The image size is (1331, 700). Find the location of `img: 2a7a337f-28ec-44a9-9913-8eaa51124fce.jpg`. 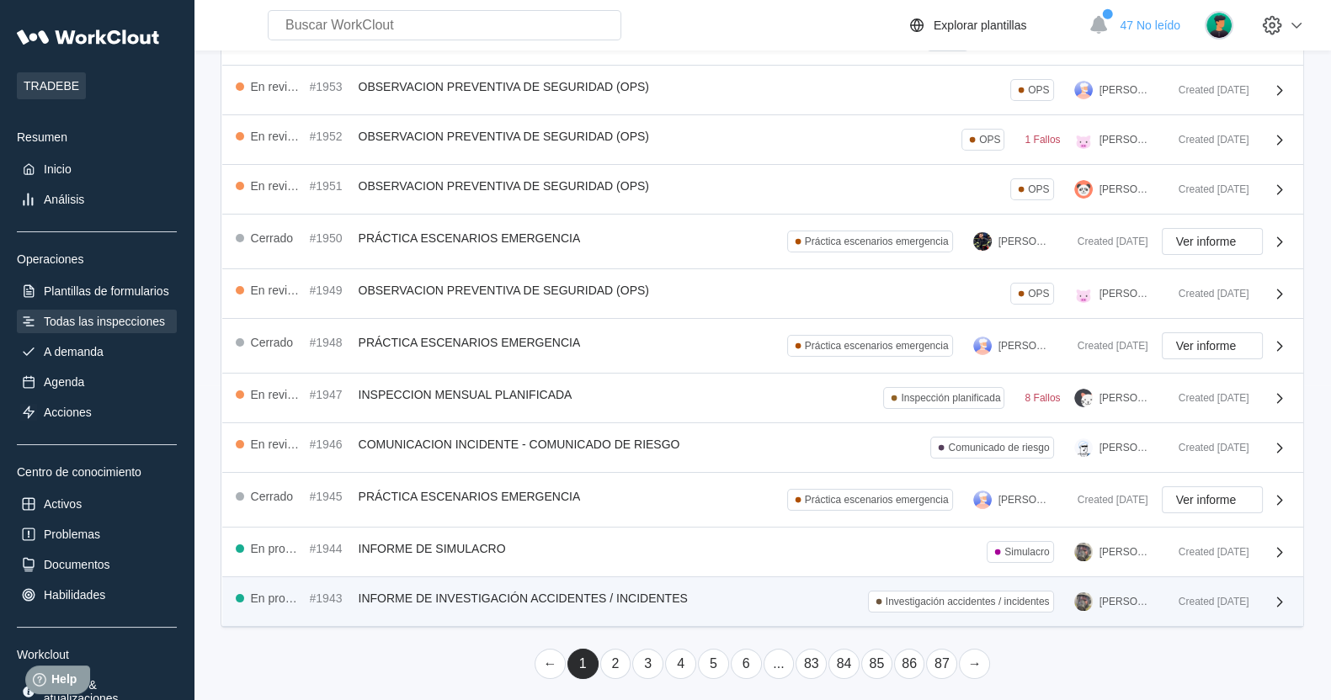

img: 2a7a337f-28ec-44a9-9913-8eaa51124fce.jpg is located at coordinates (982, 242).